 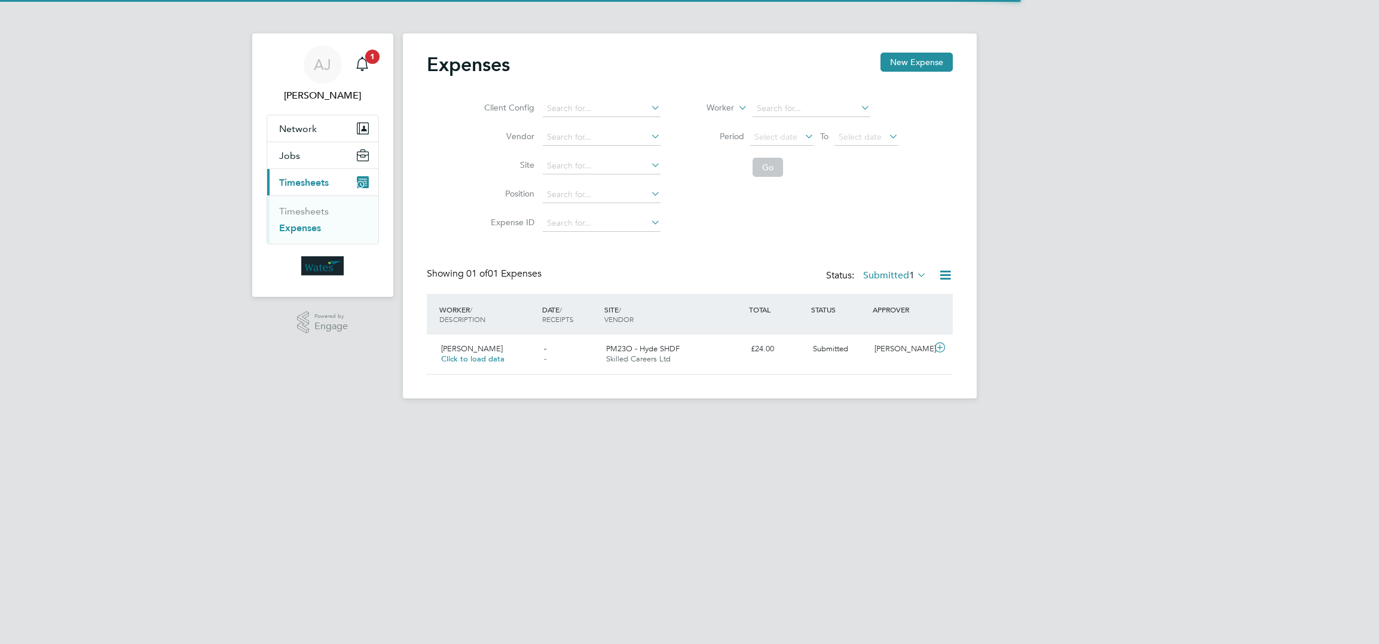 What do you see at coordinates (323, 266) in the screenshot?
I see `img: wates-logo-retina.png` at bounding box center [323, 266].